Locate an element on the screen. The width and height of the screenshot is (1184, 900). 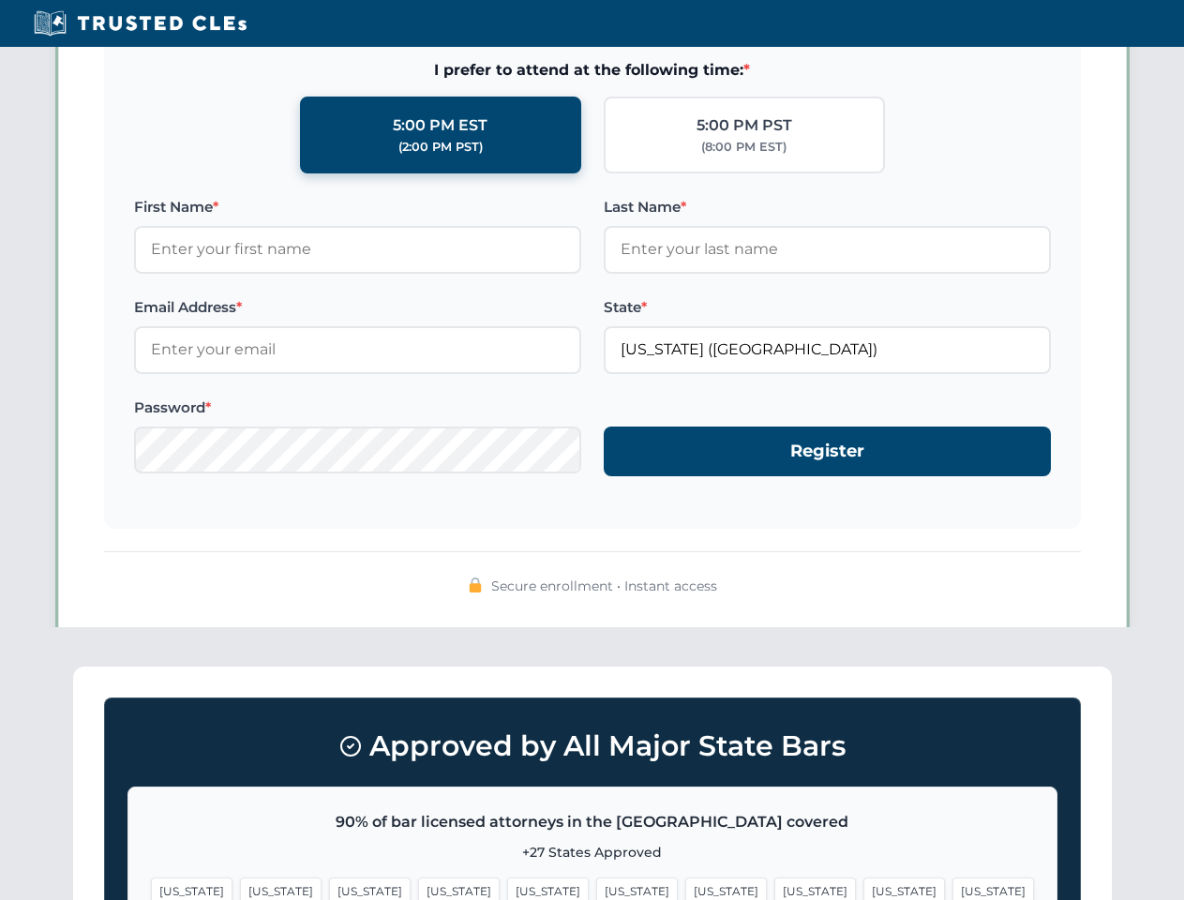
span: I prefer to attend at the following time: is located at coordinates (592, 70).